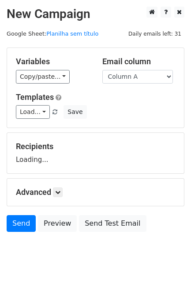 This screenshot has width=191, height=304. I want to click on h5: Advanced, so click(95, 192).